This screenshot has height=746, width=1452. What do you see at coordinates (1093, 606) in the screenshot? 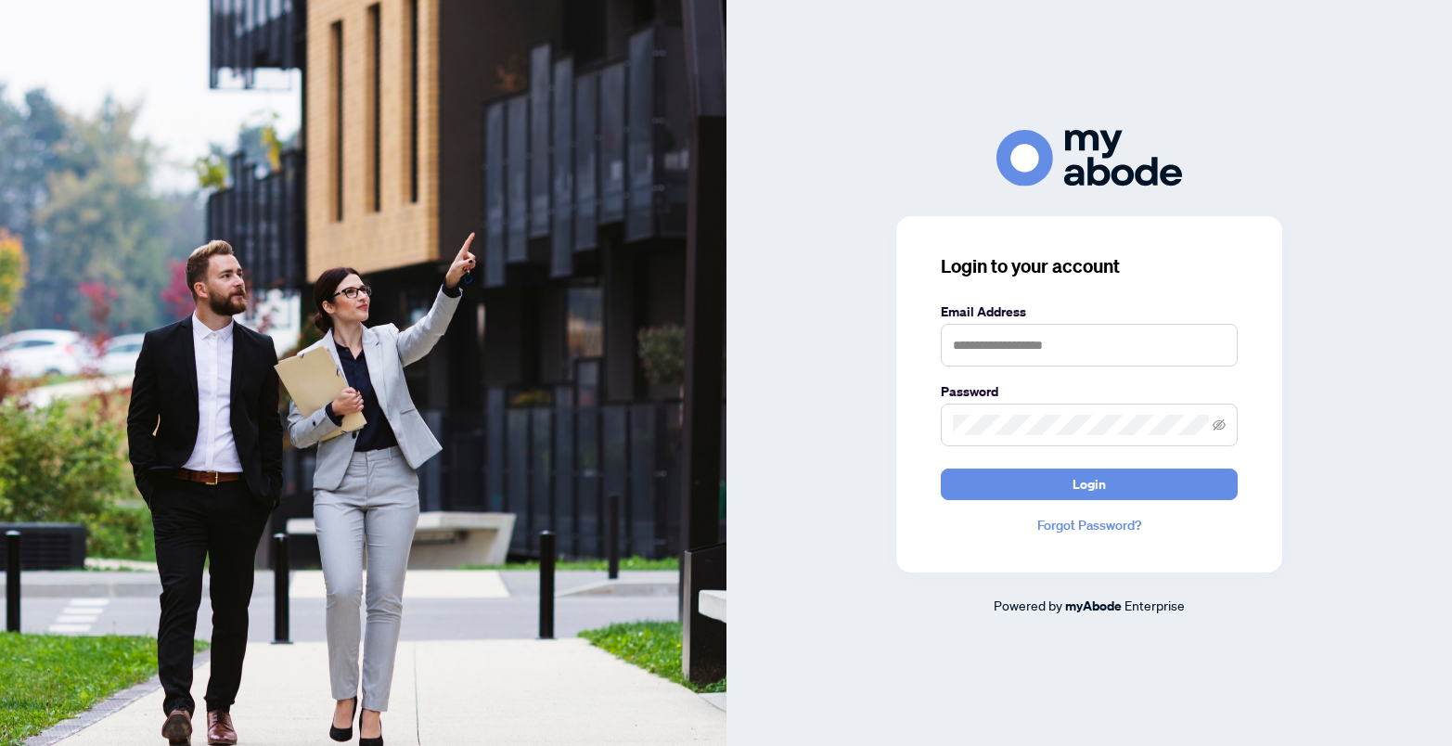
I see `a: myAbode` at bounding box center [1093, 606].